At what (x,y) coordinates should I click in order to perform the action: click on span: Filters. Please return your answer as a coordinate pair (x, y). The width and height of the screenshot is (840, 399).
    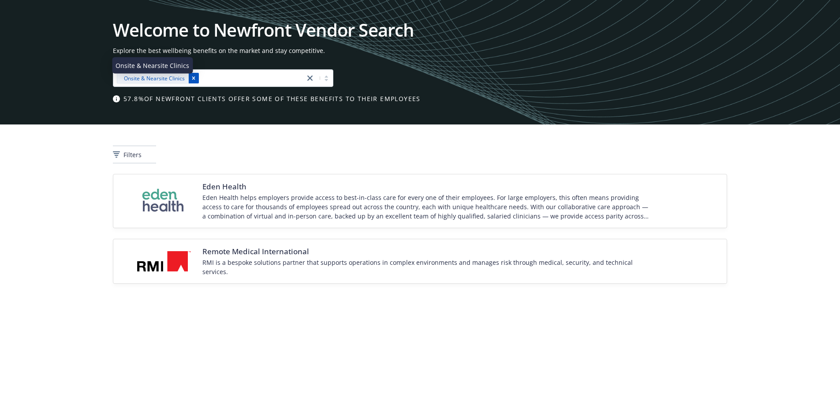
    Looking at the image, I should click on (132, 154).